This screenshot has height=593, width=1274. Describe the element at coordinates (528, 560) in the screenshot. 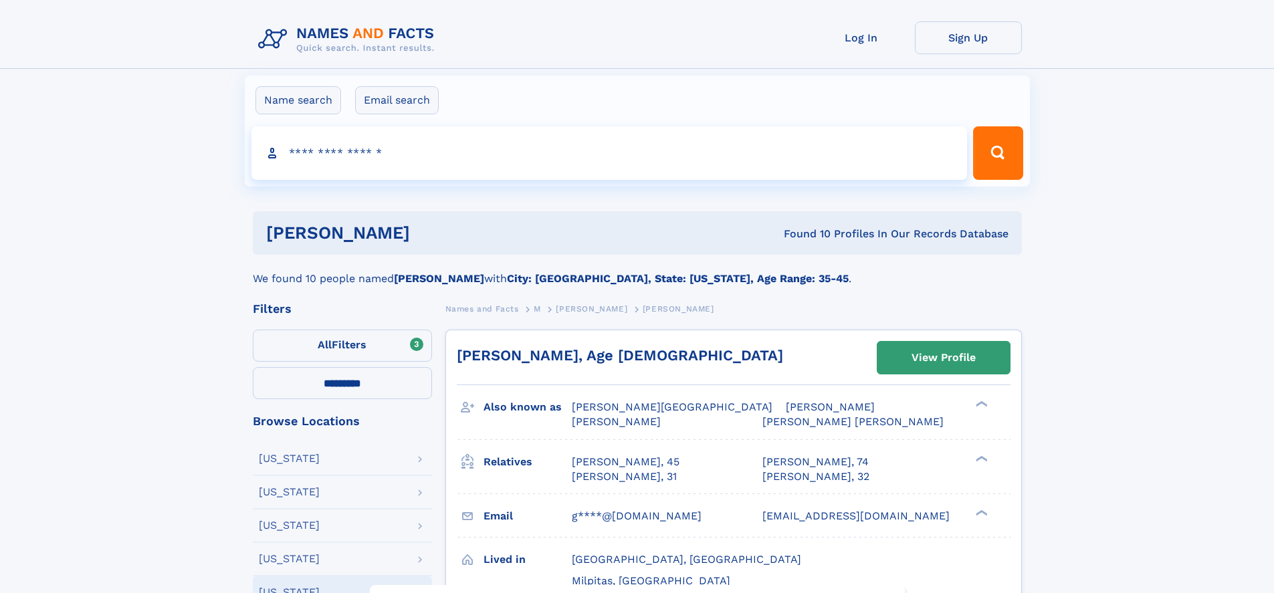

I see `h3: Lived in` at that location.